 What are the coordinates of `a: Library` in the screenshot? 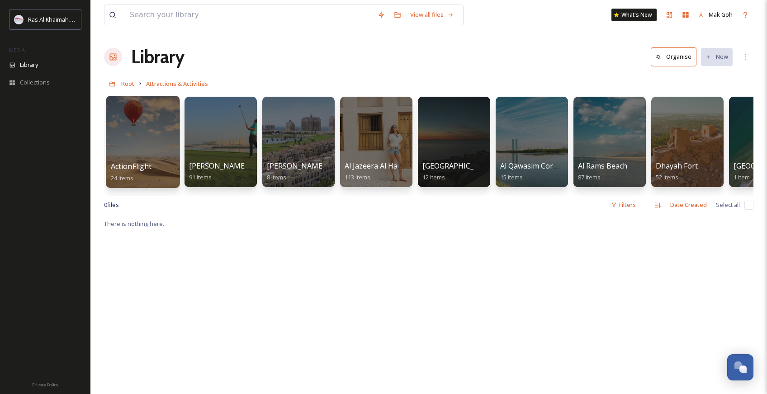 It's located at (158, 57).